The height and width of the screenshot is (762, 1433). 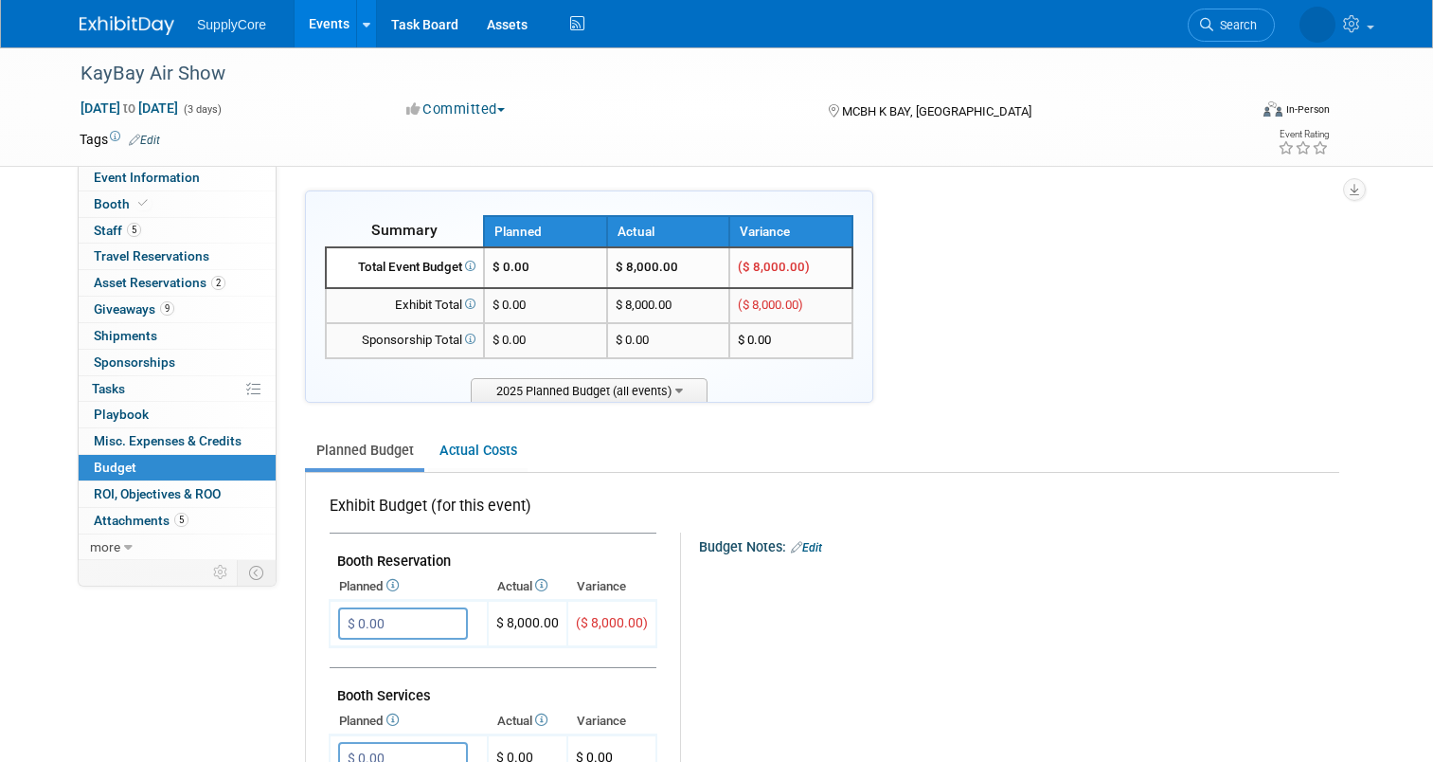 I want to click on div: Exhibit Budget (for this event), so click(x=489, y=511).